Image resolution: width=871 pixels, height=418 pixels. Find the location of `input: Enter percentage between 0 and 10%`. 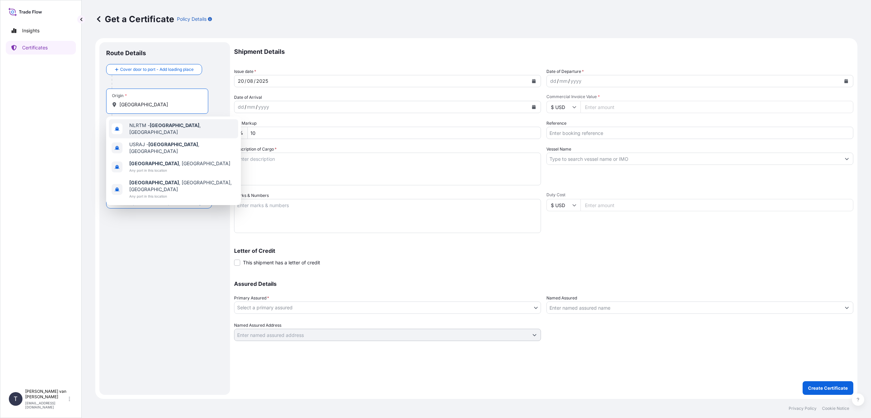

input: Enter percentage between 0 and 10% is located at coordinates (394, 133).